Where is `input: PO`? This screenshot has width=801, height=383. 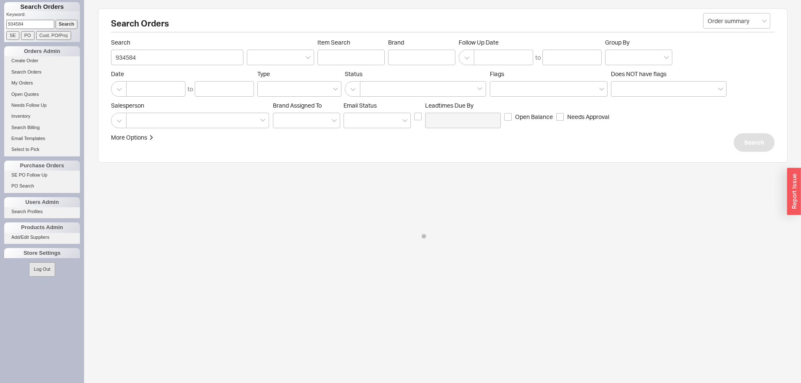
input: PO is located at coordinates (28, 35).